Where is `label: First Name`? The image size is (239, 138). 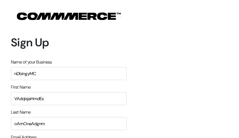 label: First Name is located at coordinates (21, 87).